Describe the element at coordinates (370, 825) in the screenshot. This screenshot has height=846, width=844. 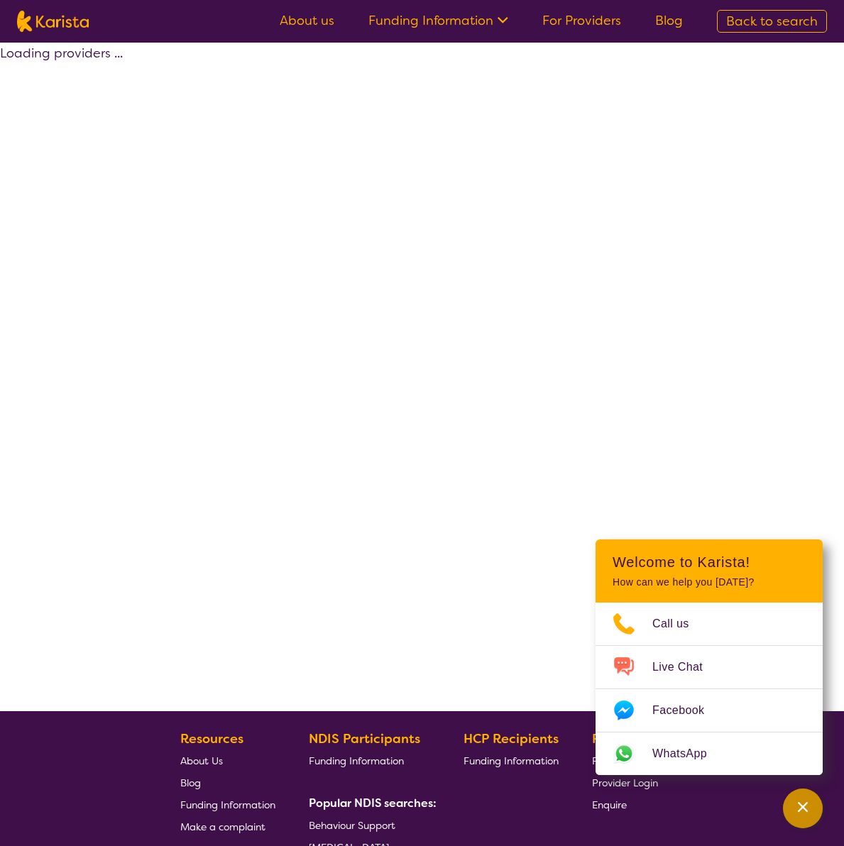
I see `a: Behaviour Support` at that location.